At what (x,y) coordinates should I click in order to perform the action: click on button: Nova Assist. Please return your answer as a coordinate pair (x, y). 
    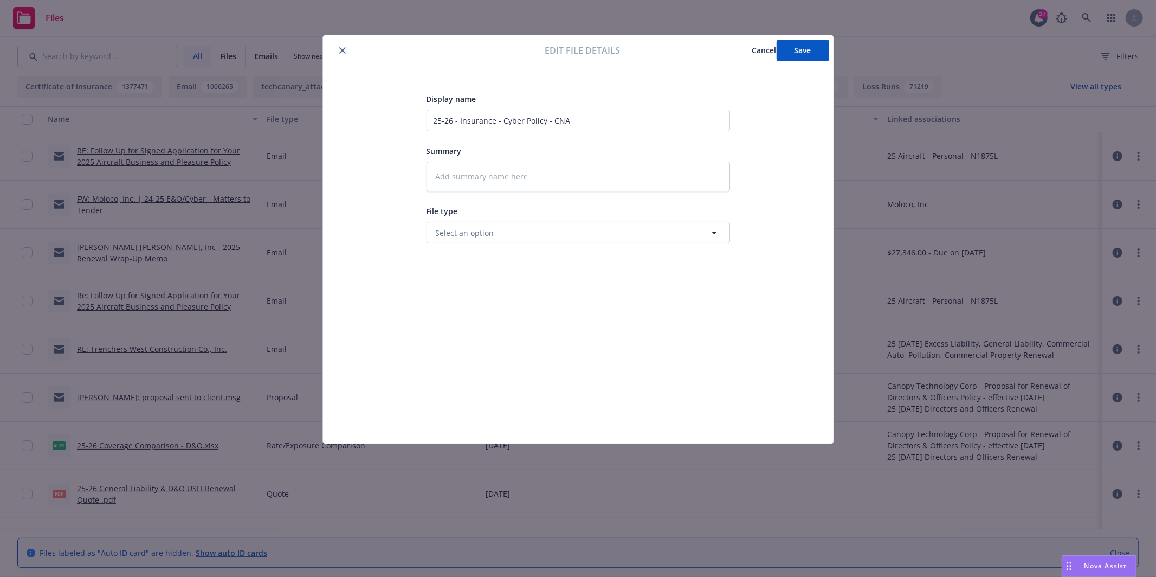
    Looking at the image, I should click on (1100, 566).